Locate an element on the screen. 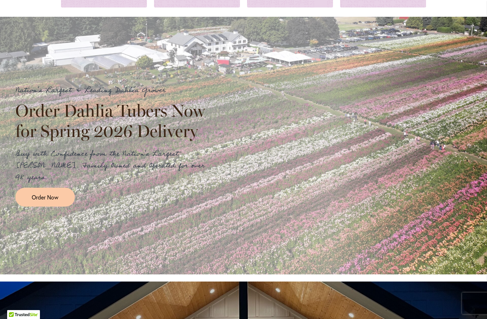 The width and height of the screenshot is (487, 319). h2: Order Dahlia Tubers Now for Spring 2026 Delivery is located at coordinates (113, 120).